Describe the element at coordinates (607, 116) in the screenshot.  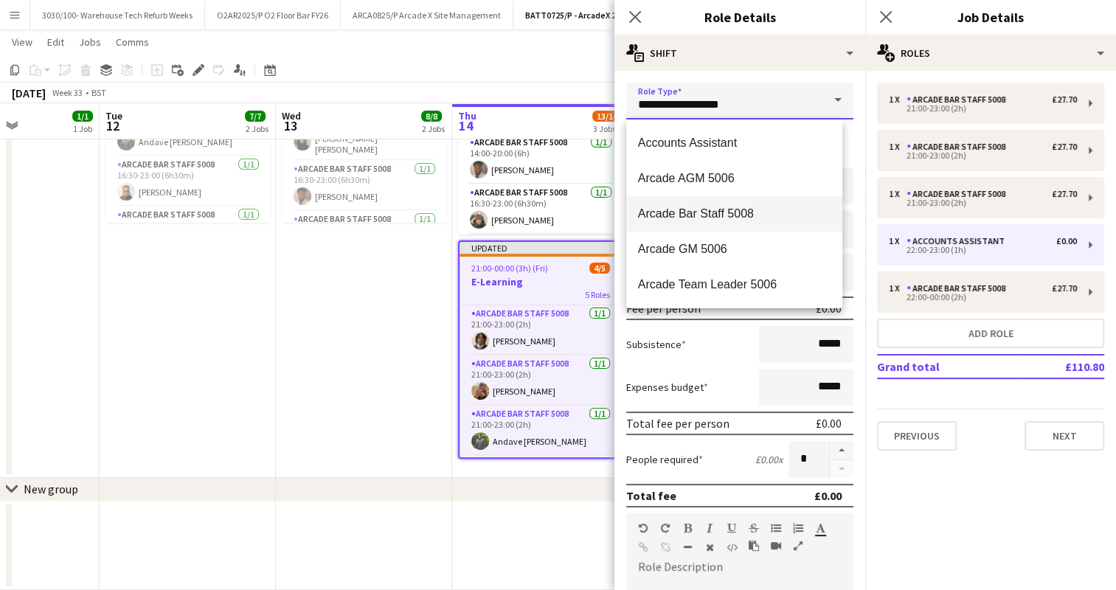
I see `span: 13/14` at that location.